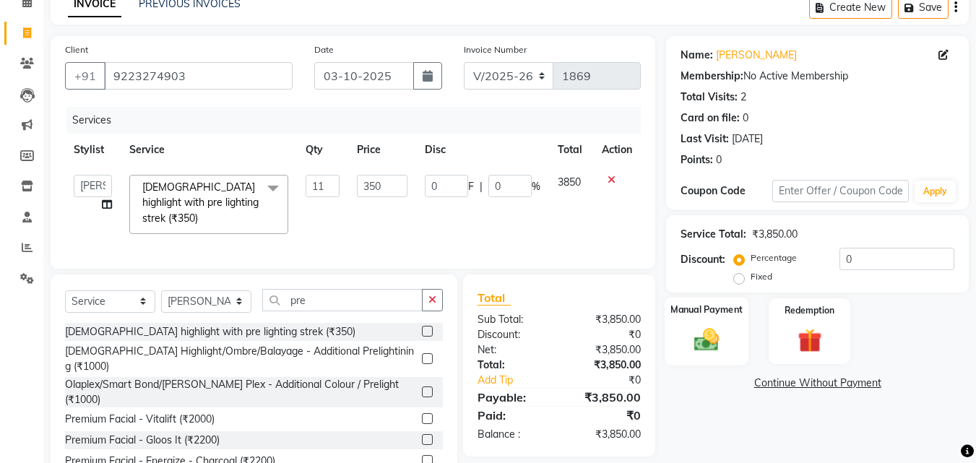 The image size is (976, 463). What do you see at coordinates (569, 182) in the screenshot?
I see `span: 3850` at bounding box center [569, 182].